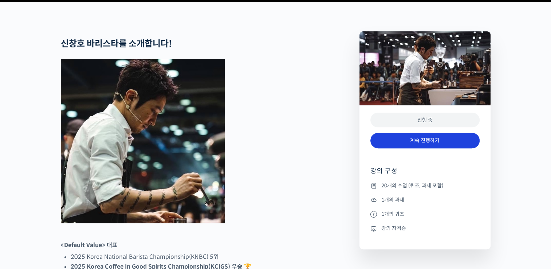 The width and height of the screenshot is (551, 269). Describe the element at coordinates (116, 44) in the screenshot. I see `strong: 신창호 바리스타를 소개합니다!` at that location.